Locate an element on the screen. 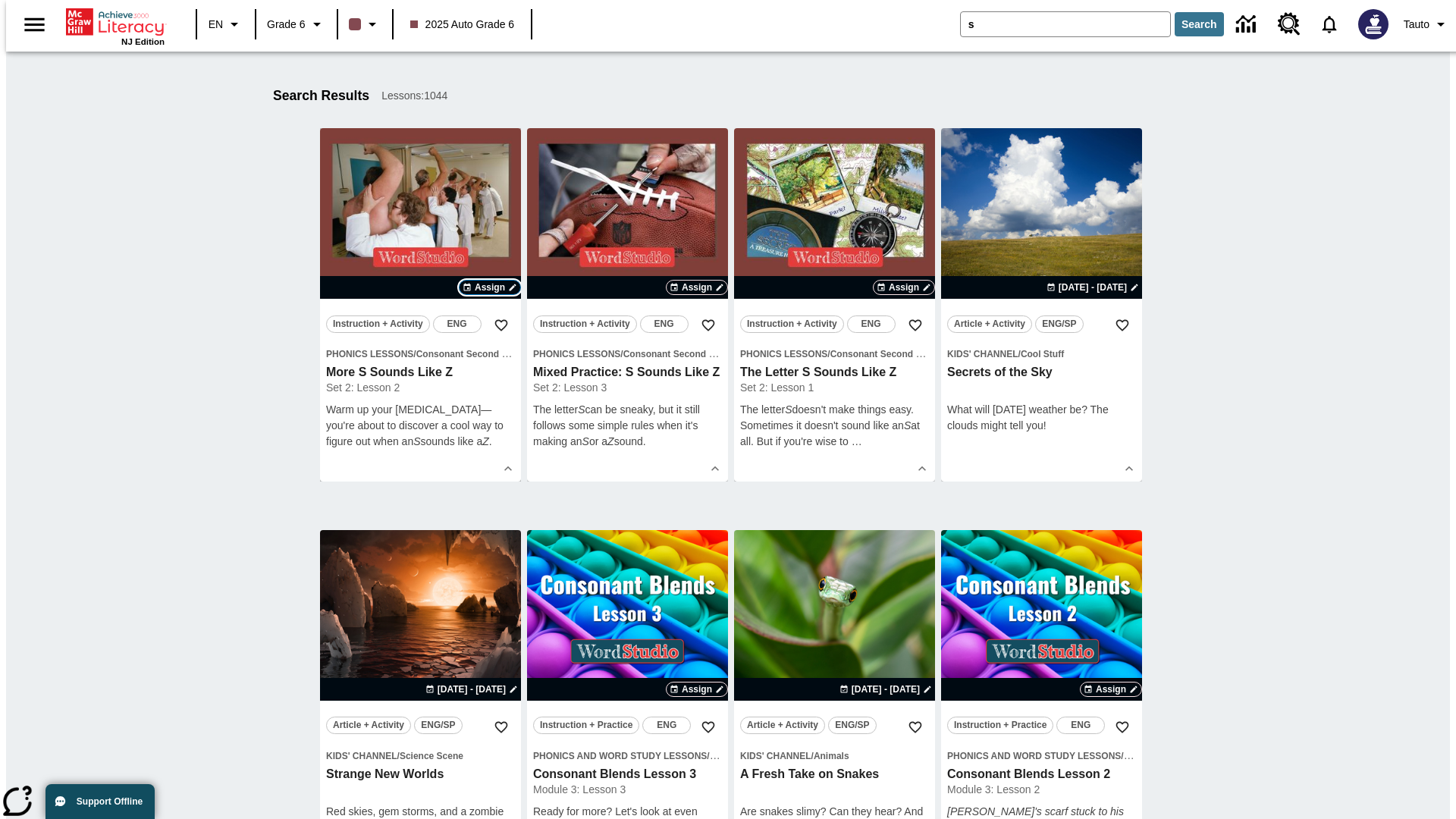  button: Jul 24 - Jul 31 Choose Dates is located at coordinates (1092, 287).